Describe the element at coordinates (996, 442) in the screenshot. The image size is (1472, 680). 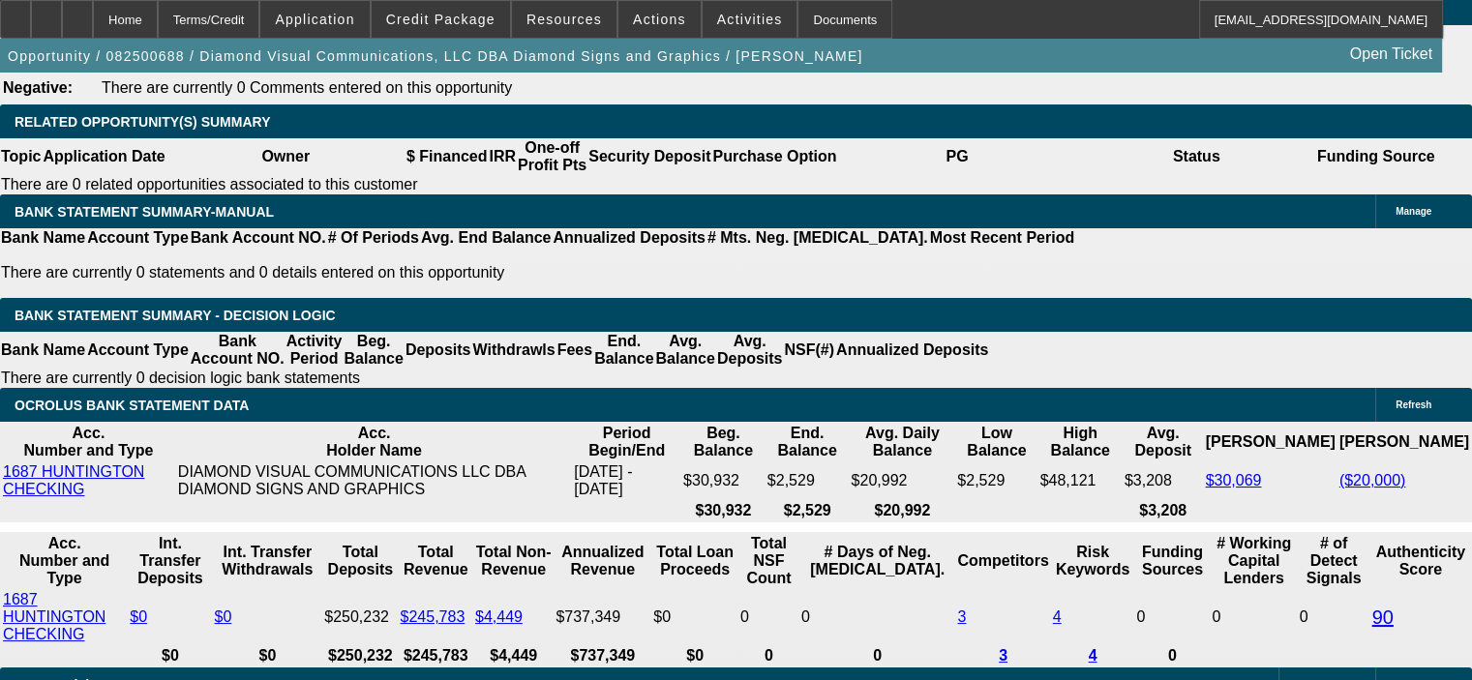
I see `th: Low Balance` at that location.